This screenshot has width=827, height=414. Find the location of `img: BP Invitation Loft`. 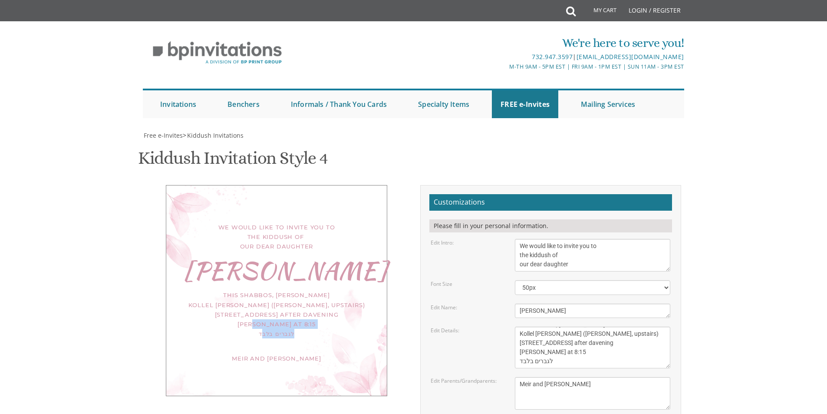

img: BP Invitation Loft is located at coordinates (217, 53).